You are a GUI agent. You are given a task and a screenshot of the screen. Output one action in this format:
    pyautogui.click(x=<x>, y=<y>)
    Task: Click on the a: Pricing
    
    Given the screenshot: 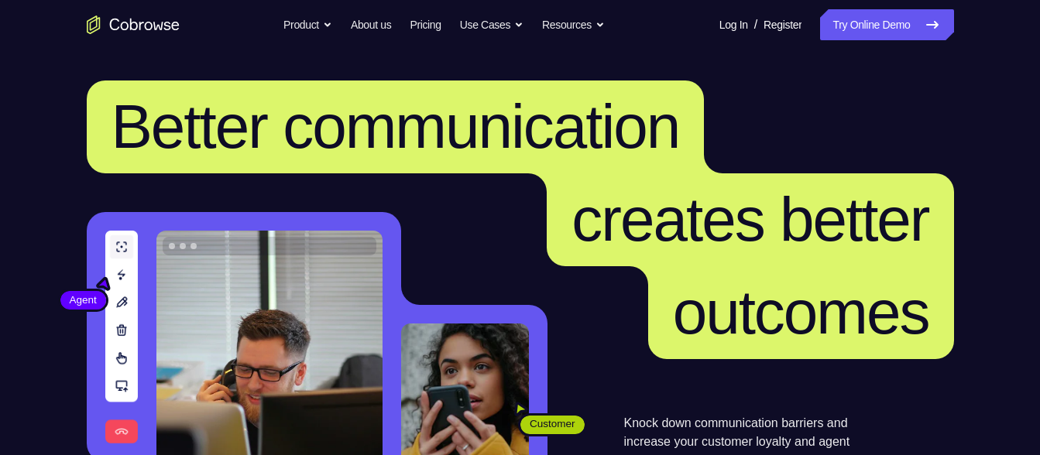 What is the action you would take?
    pyautogui.click(x=425, y=25)
    